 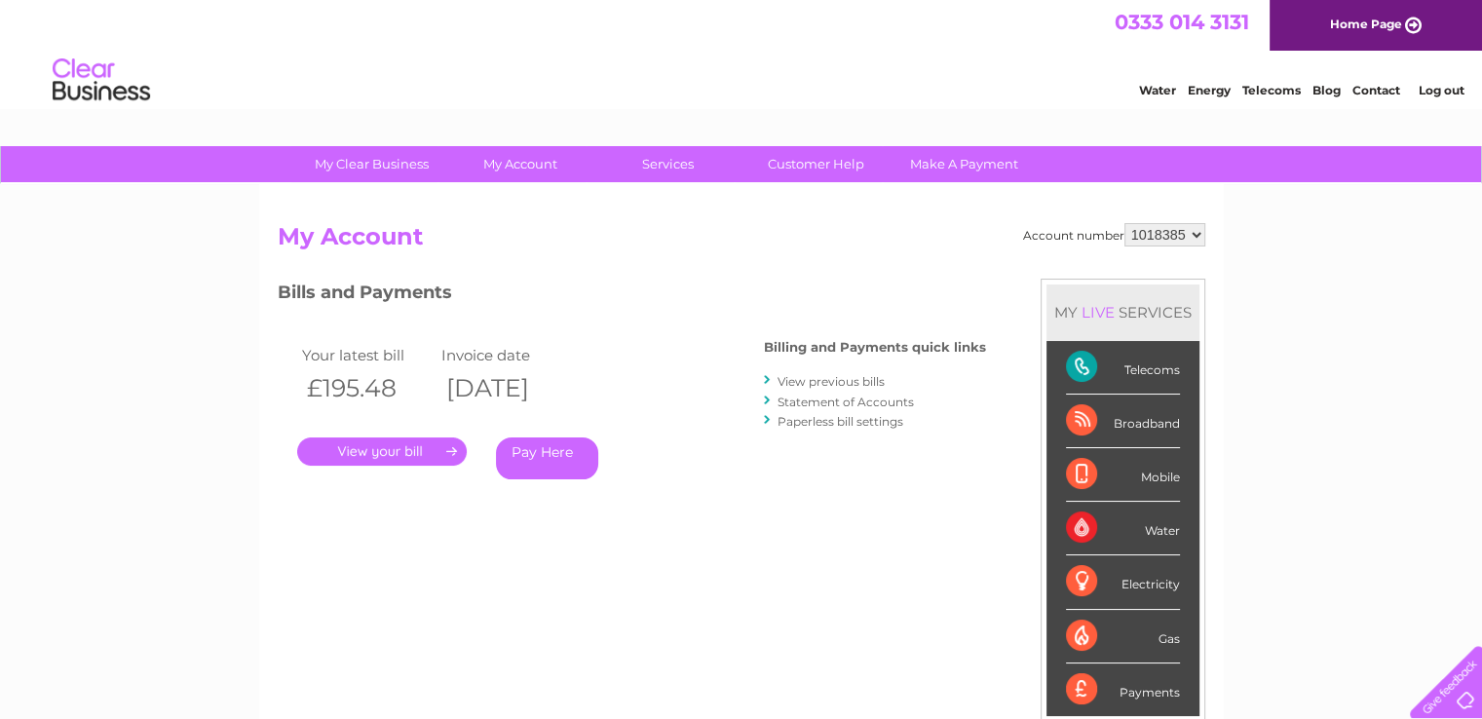 I want to click on div: Account number, so click(x=1114, y=235).